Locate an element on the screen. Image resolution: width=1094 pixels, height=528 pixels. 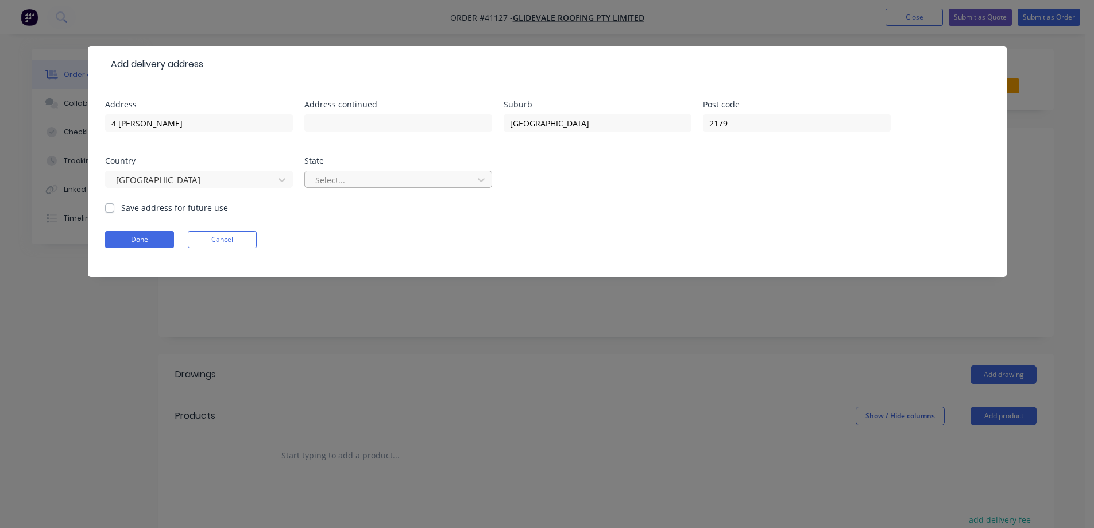
button: Cancel is located at coordinates (222, 239).